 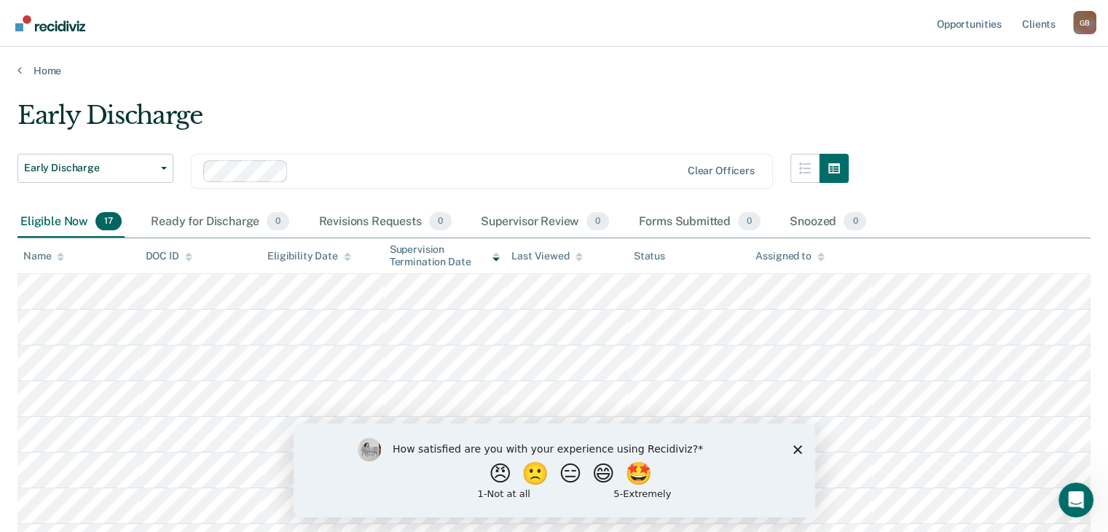 I want to click on div: Last Viewed, so click(x=547, y=256).